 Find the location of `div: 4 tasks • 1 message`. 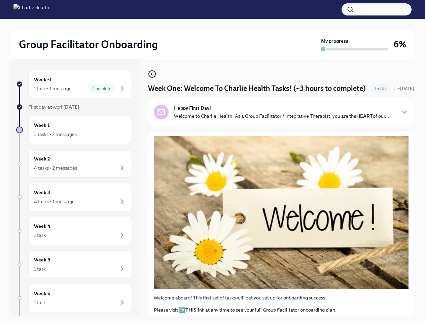

div: 4 tasks • 1 message is located at coordinates (54, 202).